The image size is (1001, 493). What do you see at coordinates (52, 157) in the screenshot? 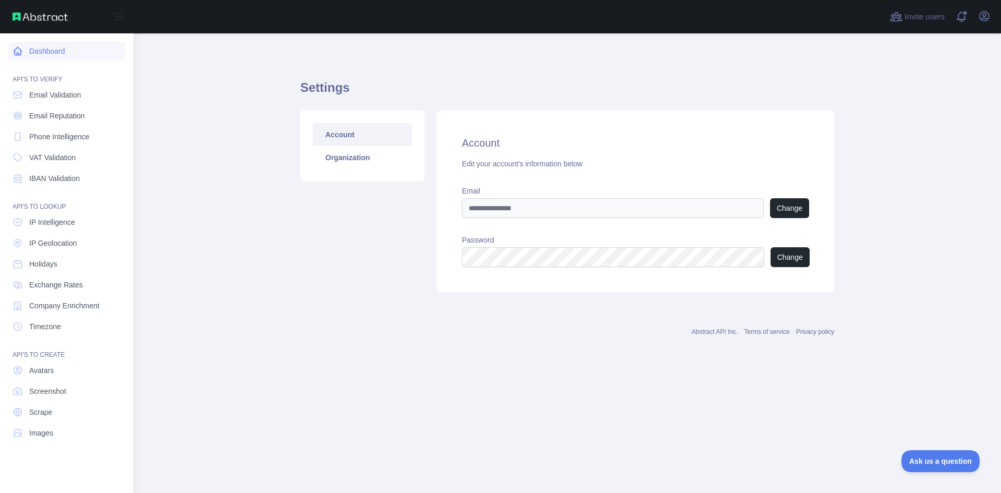
I see `span: VAT Validation` at bounding box center [52, 157].